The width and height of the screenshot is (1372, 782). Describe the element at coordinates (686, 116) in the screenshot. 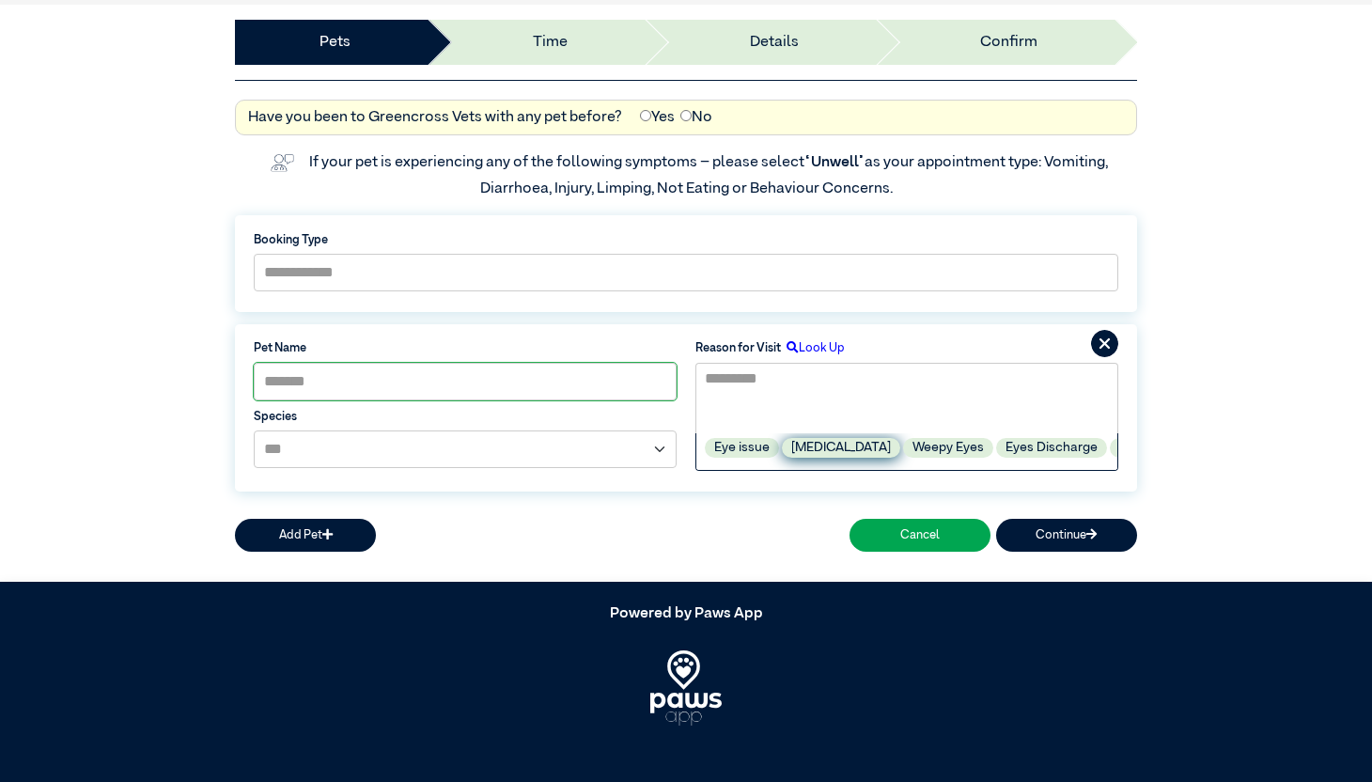

I see `input: No` at that location.